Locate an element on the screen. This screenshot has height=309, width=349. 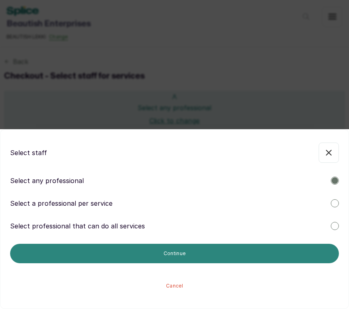
p: Select any professional is located at coordinates (47, 180).